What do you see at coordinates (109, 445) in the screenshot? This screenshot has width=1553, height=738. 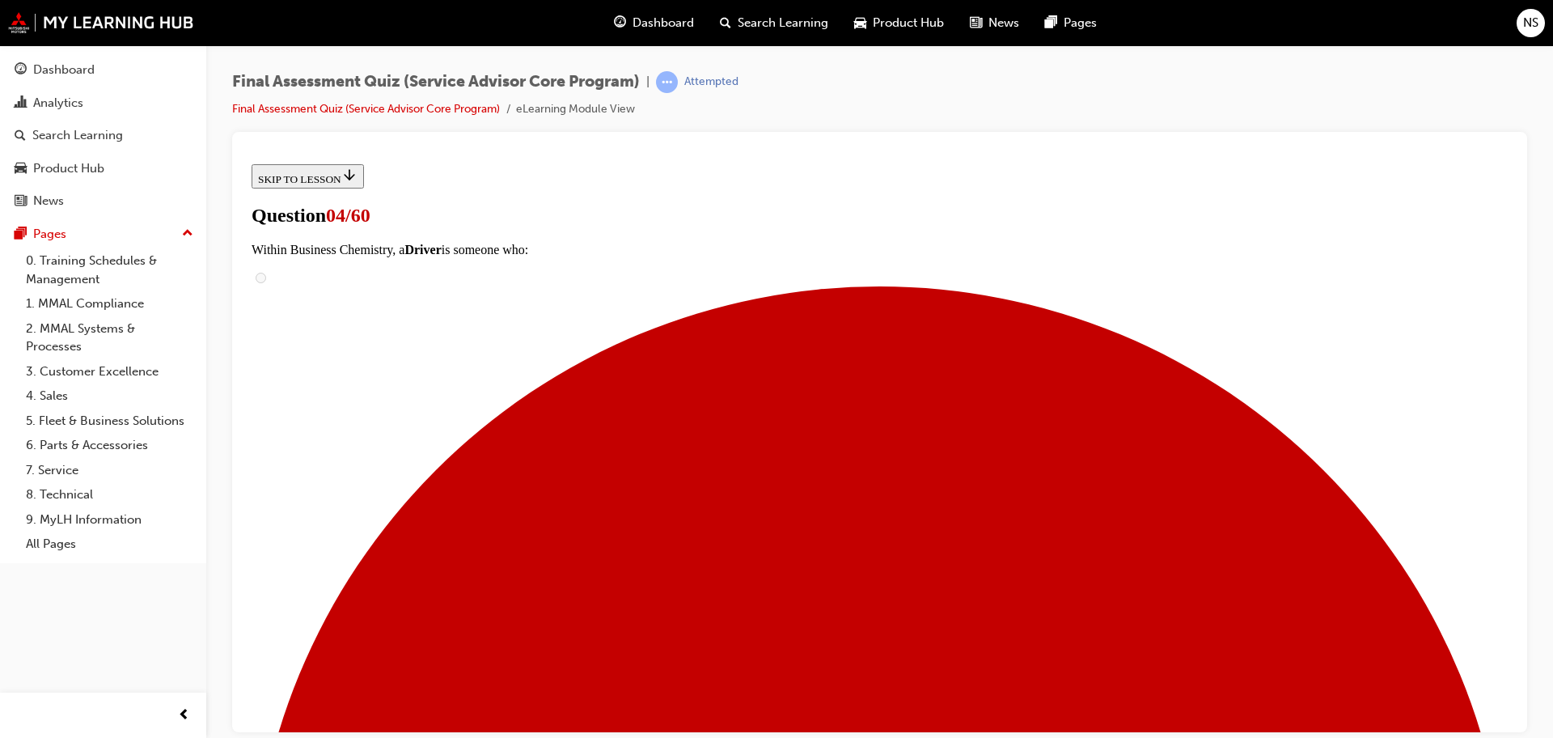 I see `a: 6. Parts & Accessories` at bounding box center [109, 445].